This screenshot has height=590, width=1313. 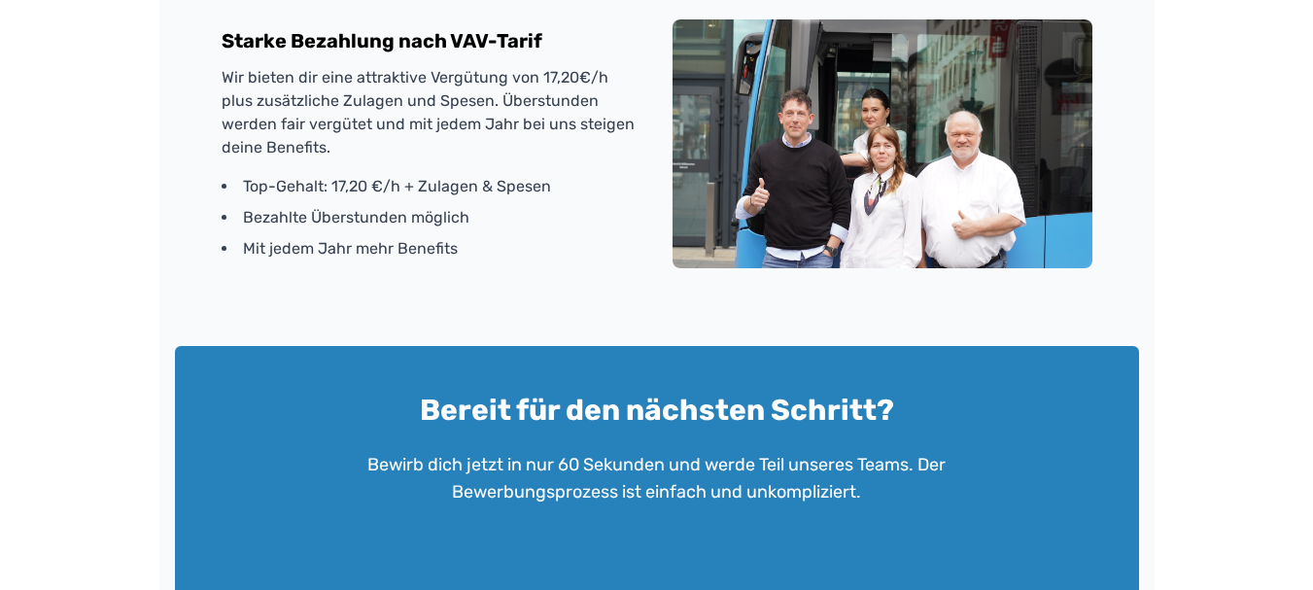 I want to click on p: Wir bieten dir eine attraktive Vergütung von 17,20€/h plus zusätzliche Zulagen und Spesen. Überst..., so click(x=431, y=113).